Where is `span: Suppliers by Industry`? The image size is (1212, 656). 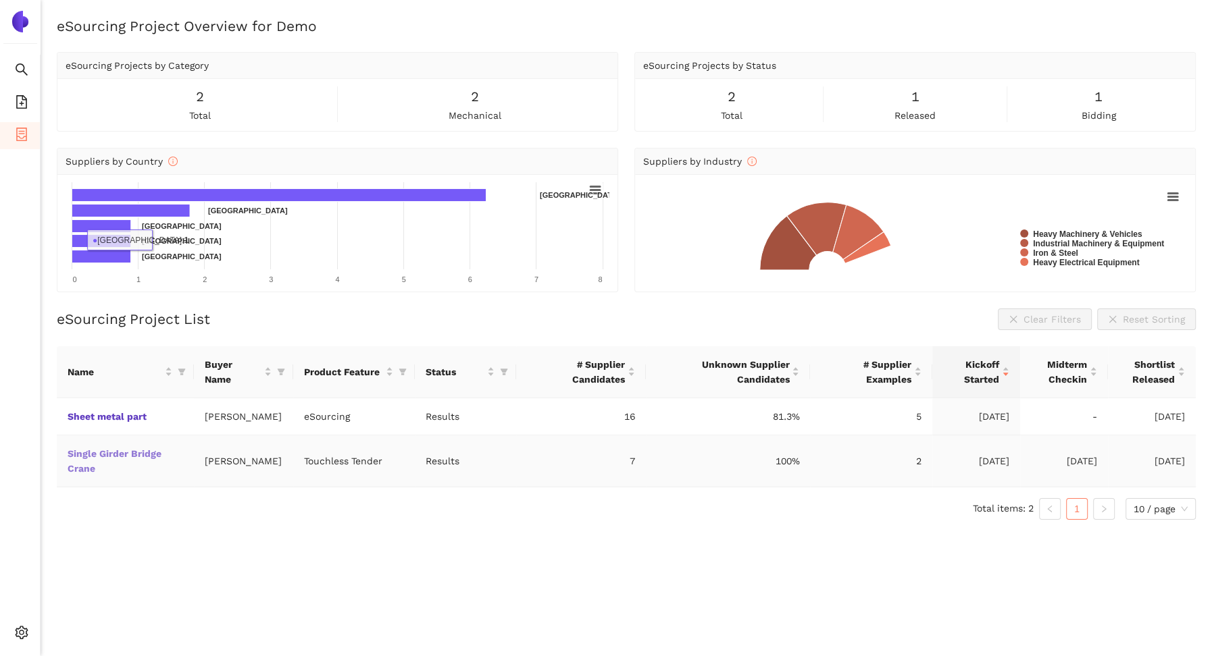 span: Suppliers by Industry is located at coordinates (700, 161).